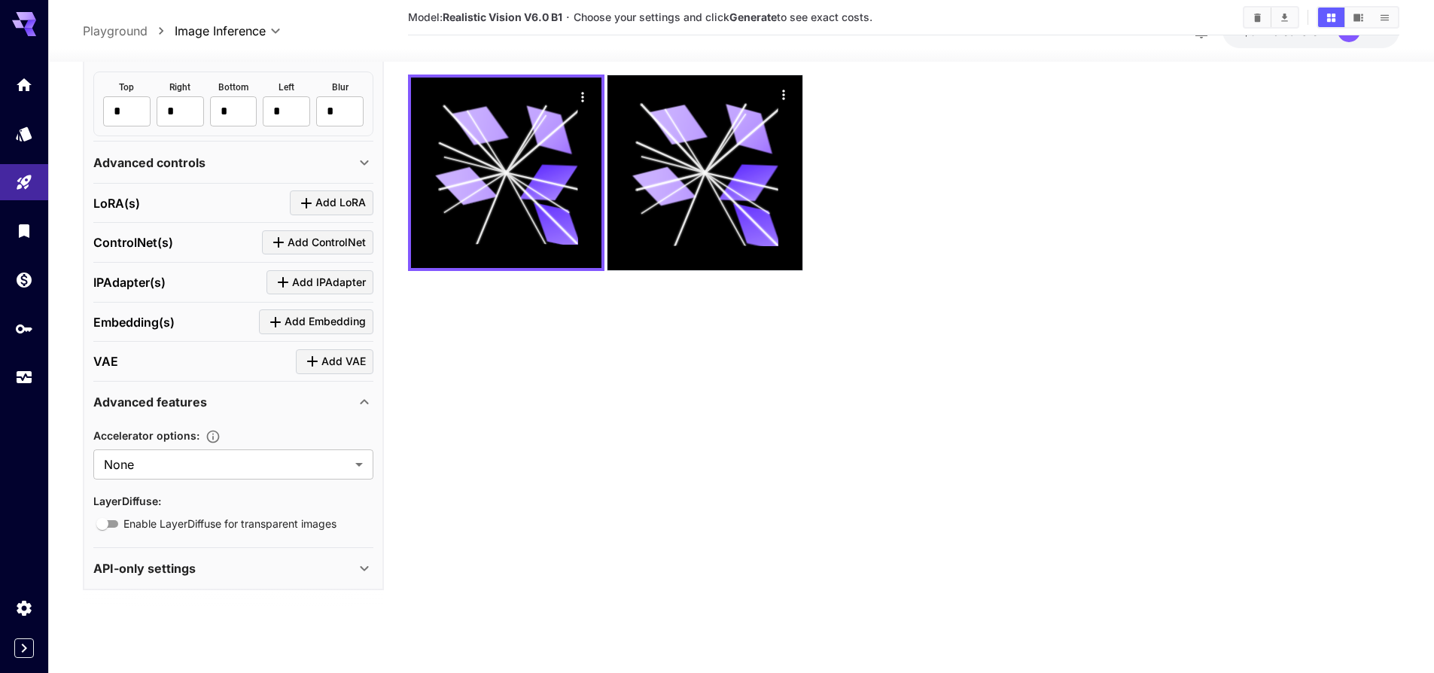 This screenshot has width=1434, height=673. What do you see at coordinates (340, 87) in the screenshot?
I see `label: Blur` at bounding box center [340, 87].